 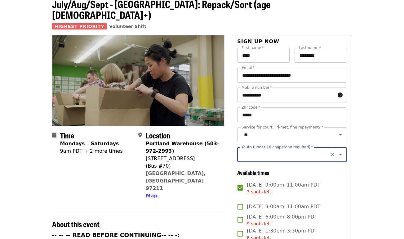 What do you see at coordinates (158, 135) in the screenshot?
I see `span: Location` at bounding box center [158, 135].